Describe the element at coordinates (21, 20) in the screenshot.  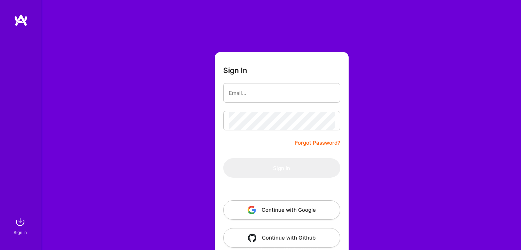
I see `img: logo` at that location.